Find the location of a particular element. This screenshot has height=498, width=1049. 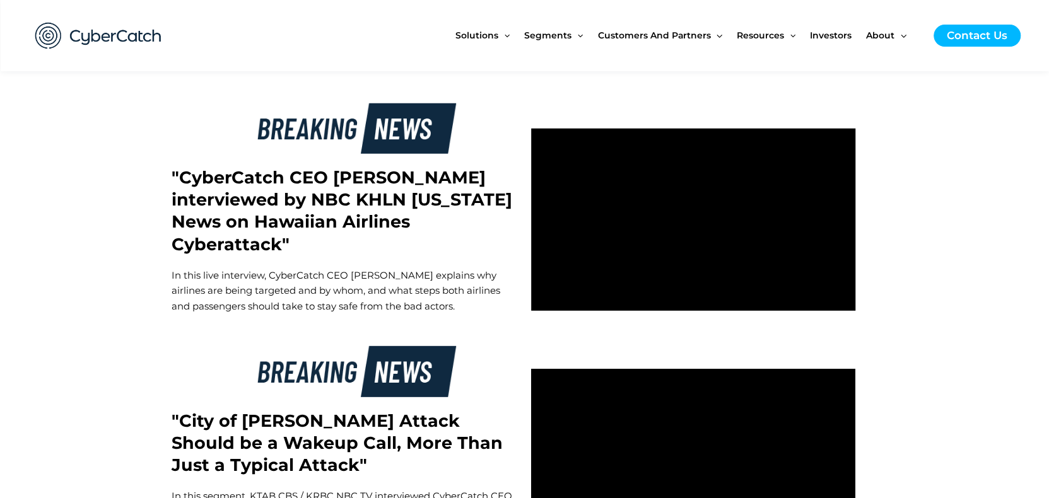

span: Segments is located at coordinates (547, 35).